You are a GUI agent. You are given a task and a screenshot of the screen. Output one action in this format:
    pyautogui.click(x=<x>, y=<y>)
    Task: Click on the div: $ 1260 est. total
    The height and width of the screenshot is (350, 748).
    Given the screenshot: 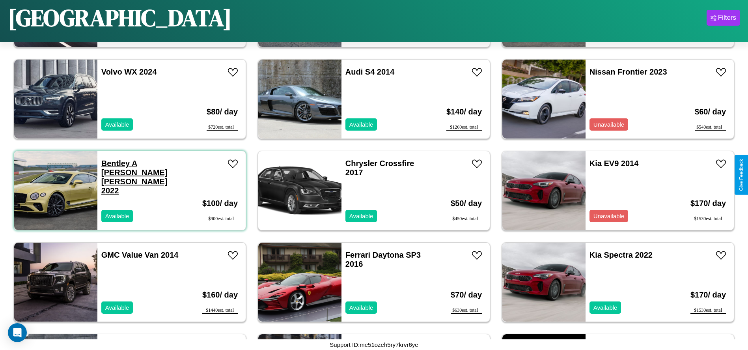 What is the action you would take?
    pyautogui.click(x=464, y=127)
    